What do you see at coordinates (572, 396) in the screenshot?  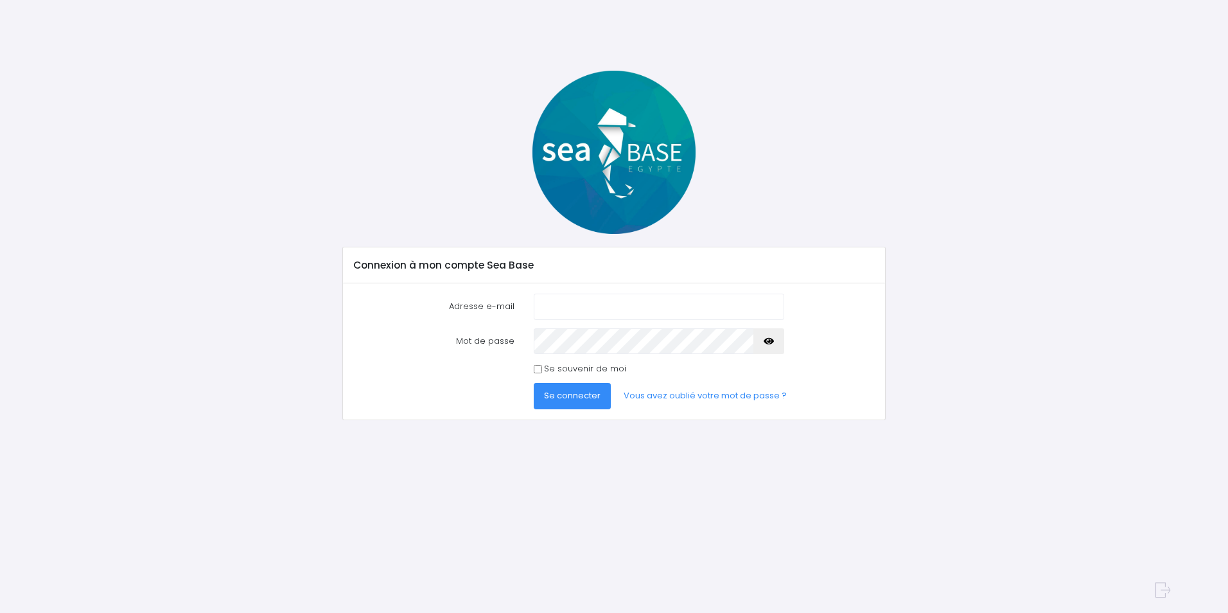 I see `button: Se connecter` at bounding box center [572, 396].